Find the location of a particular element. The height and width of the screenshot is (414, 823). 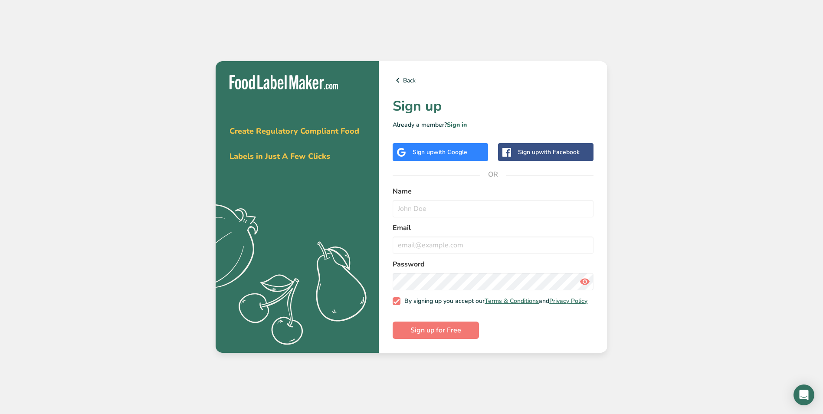

a: Privacy Policy is located at coordinates (569, 301).